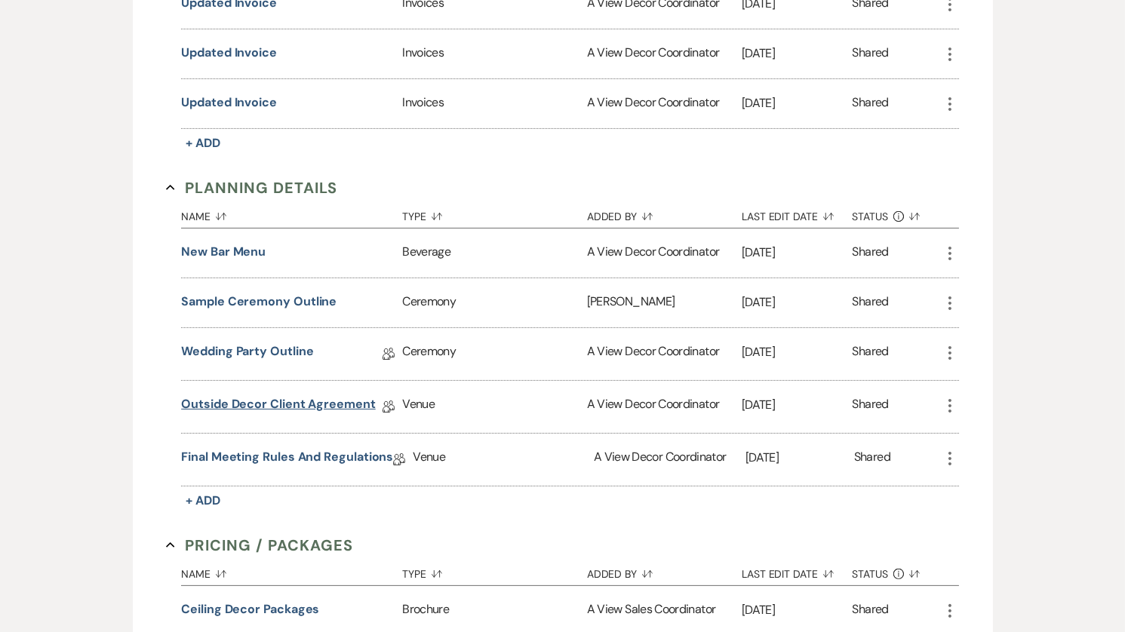 This screenshot has width=1125, height=632. Describe the element at coordinates (494, 253) in the screenshot. I see `div: Beverage` at that location.